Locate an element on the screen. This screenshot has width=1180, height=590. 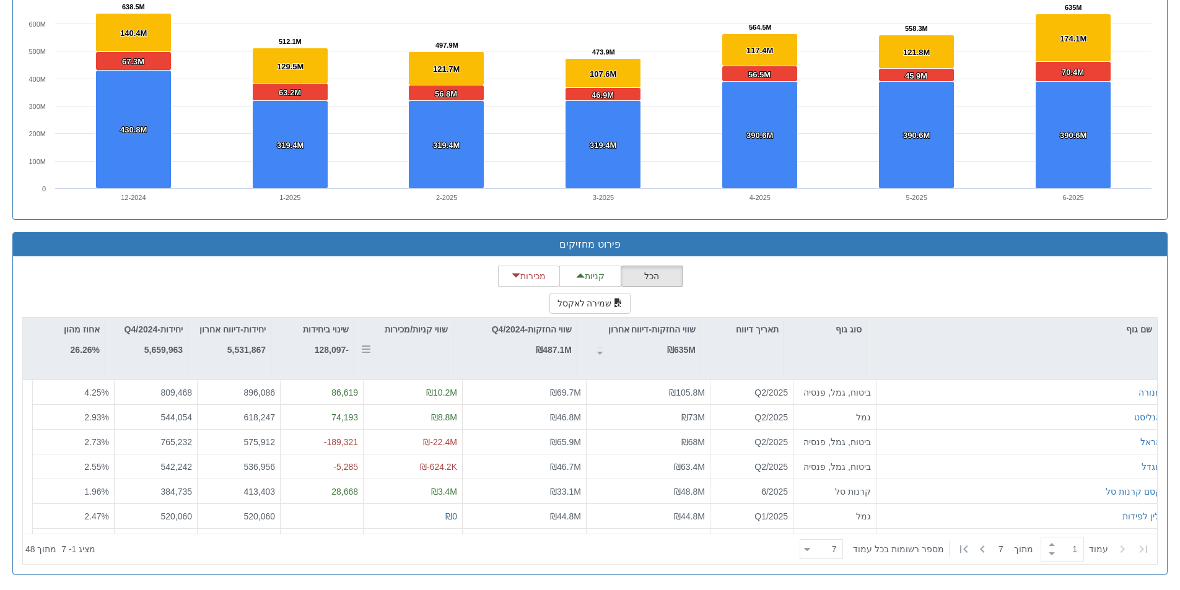
strong: ₪487.1M is located at coordinates (554, 350).